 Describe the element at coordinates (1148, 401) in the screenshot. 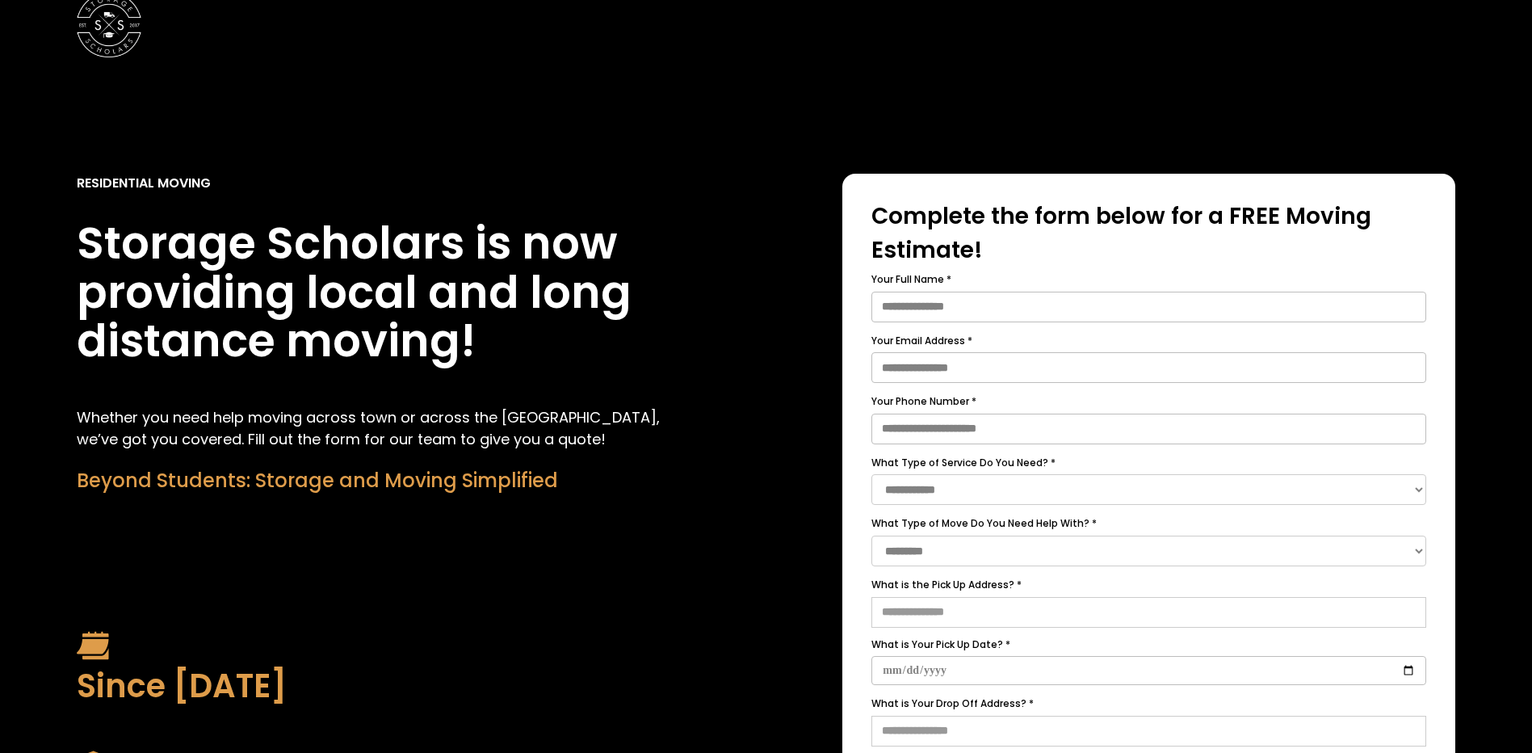

I see `label: Your Phone Number *` at that location.